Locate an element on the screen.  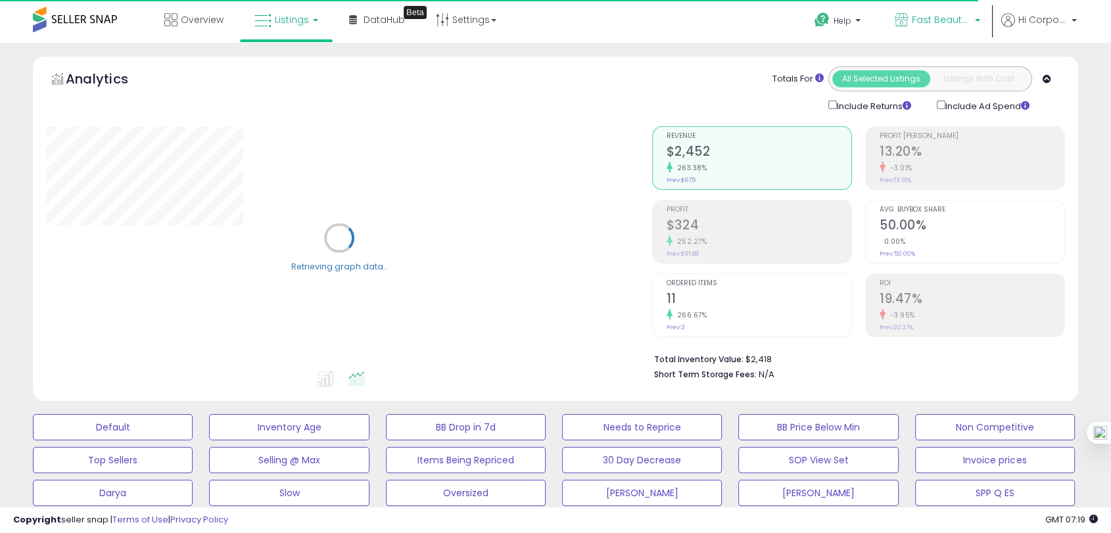
small: 263.38% is located at coordinates (689, 168).